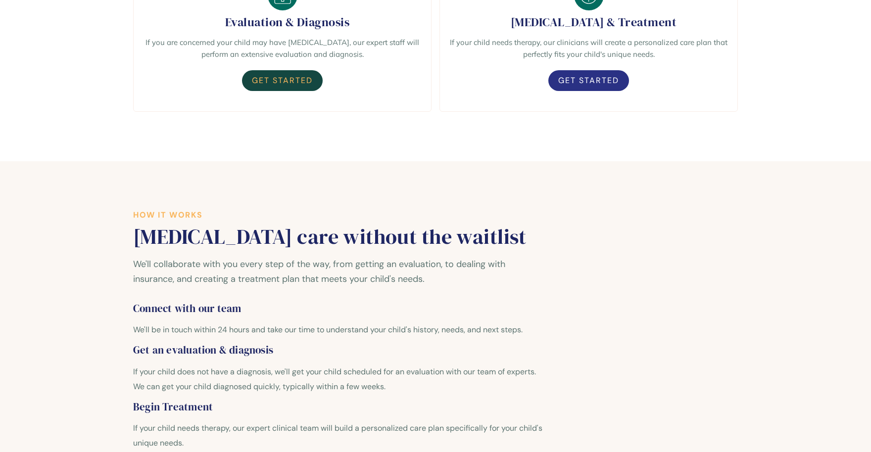 This screenshot has height=452, width=871. What do you see at coordinates (588, 48) in the screenshot?
I see `p: If your child needs therapy, our clinicians will create a personalized care plan that perfectly f...` at bounding box center [588, 48].